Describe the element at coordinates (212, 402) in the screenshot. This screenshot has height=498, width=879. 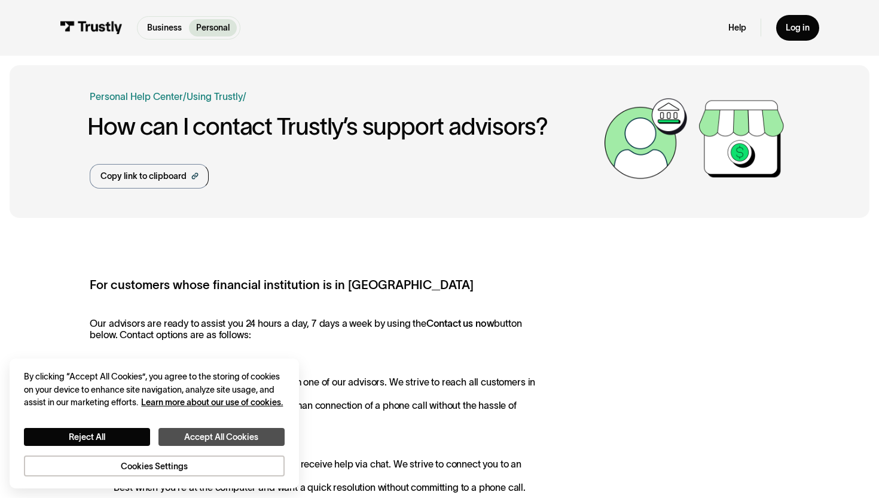
I see `a: More information about your privacy, opens in a new tab` at that location.